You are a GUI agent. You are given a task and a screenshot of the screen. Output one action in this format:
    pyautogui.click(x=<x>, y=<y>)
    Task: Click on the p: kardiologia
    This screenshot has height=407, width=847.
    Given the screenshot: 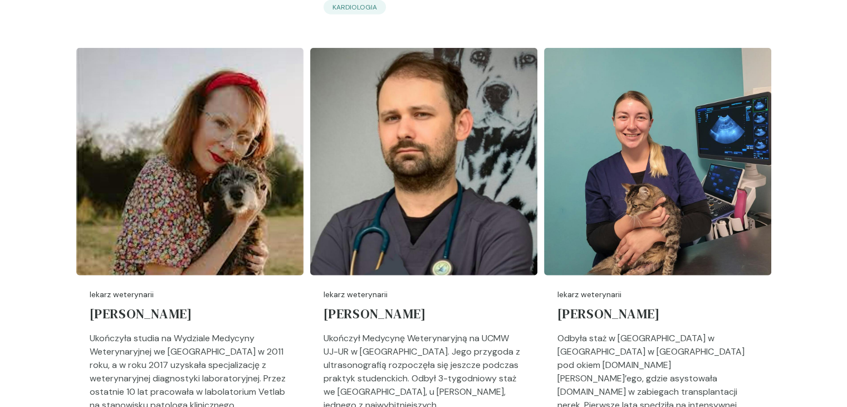 What is the action you would take?
    pyautogui.click(x=355, y=7)
    